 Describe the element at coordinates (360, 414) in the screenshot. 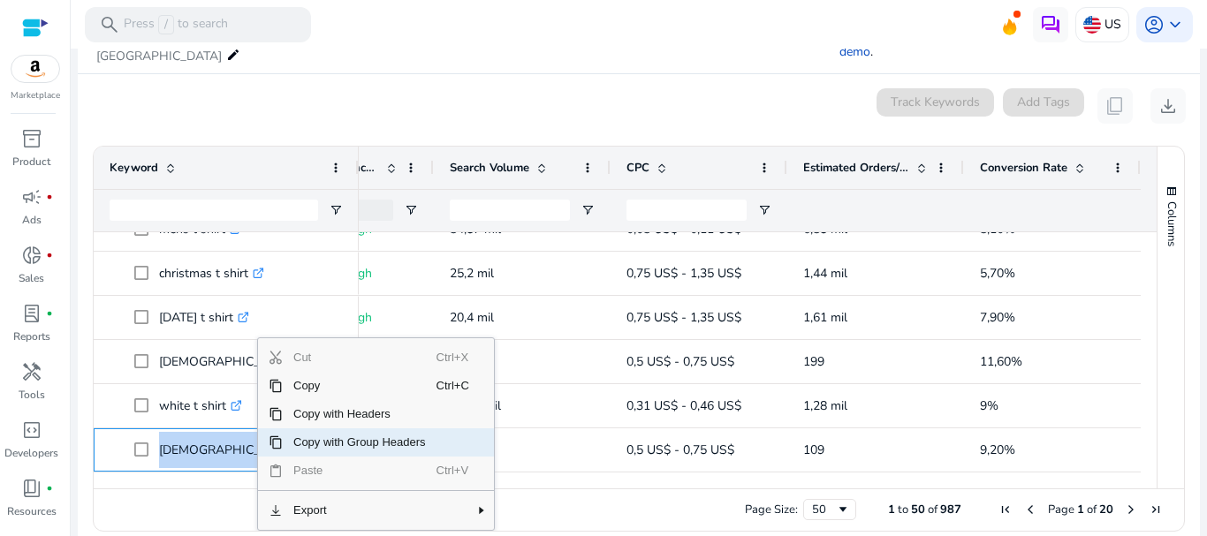

I see `span: Copy with Headers` at that location.